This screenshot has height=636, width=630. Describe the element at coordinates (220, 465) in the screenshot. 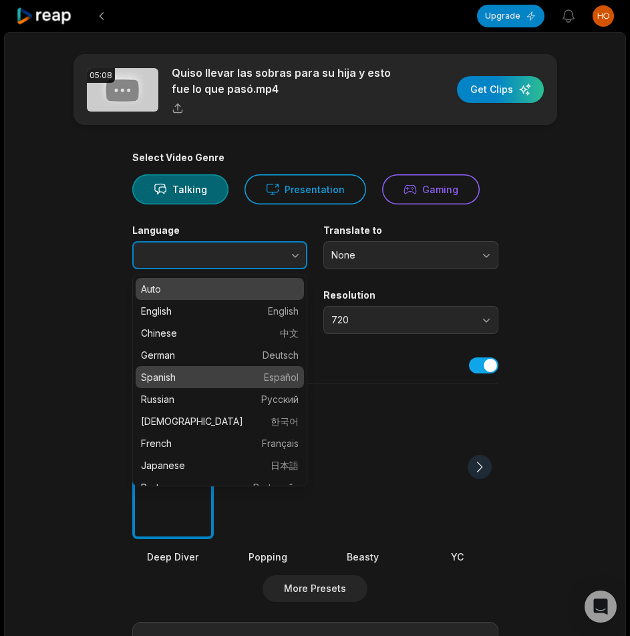

I see `p: Japanese` at that location.